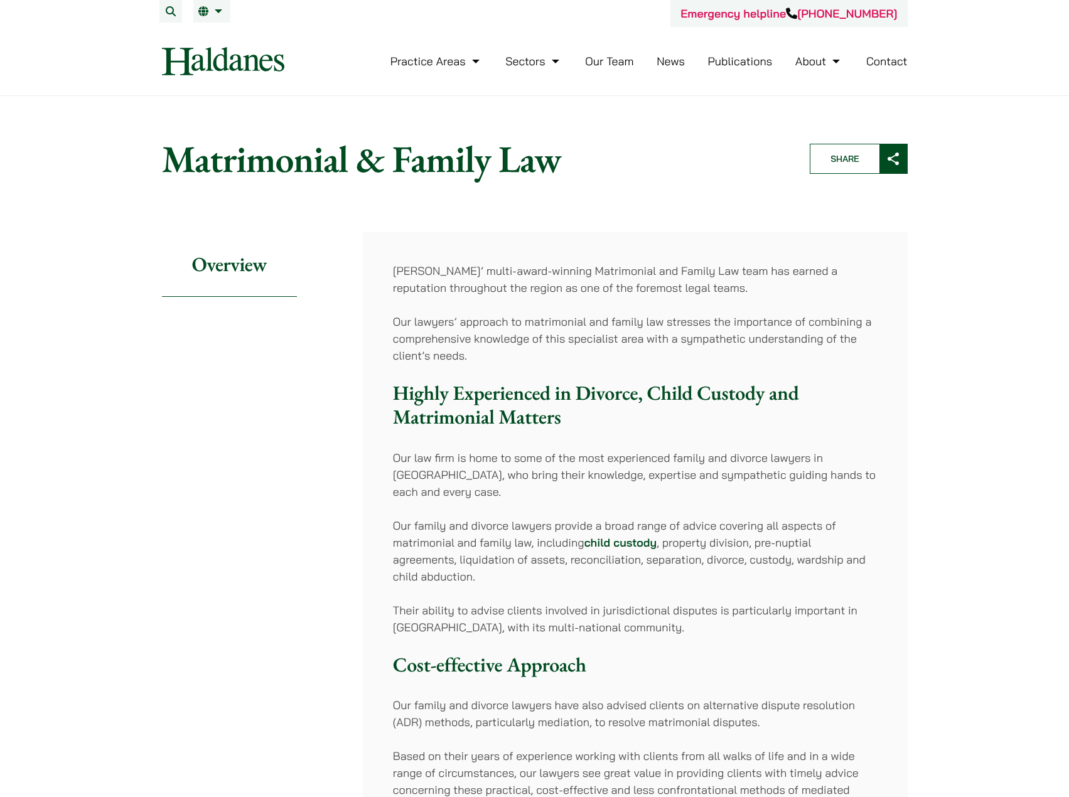  What do you see at coordinates (670, 61) in the screenshot?
I see `a: News` at bounding box center [670, 61].